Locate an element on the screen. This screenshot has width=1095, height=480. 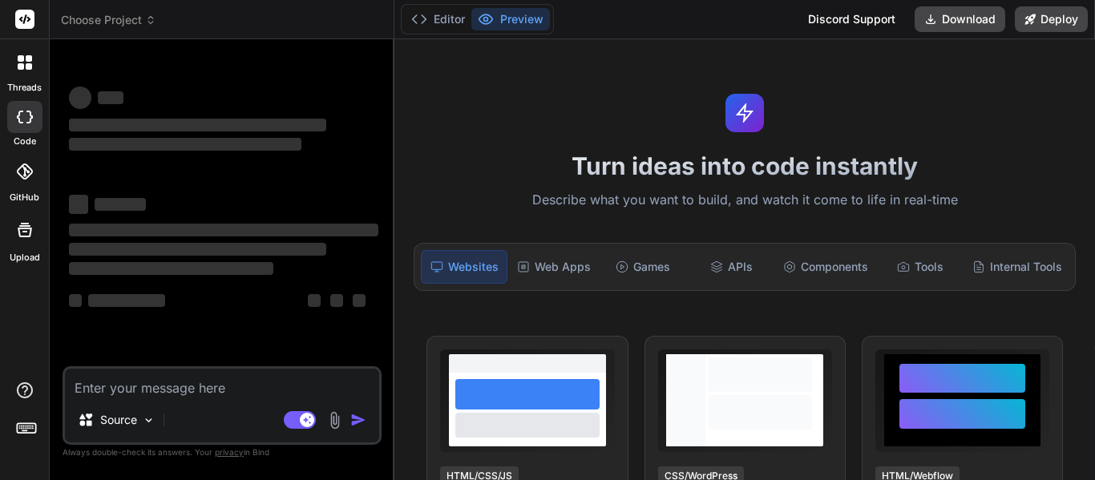
div: APIs is located at coordinates (731, 267).